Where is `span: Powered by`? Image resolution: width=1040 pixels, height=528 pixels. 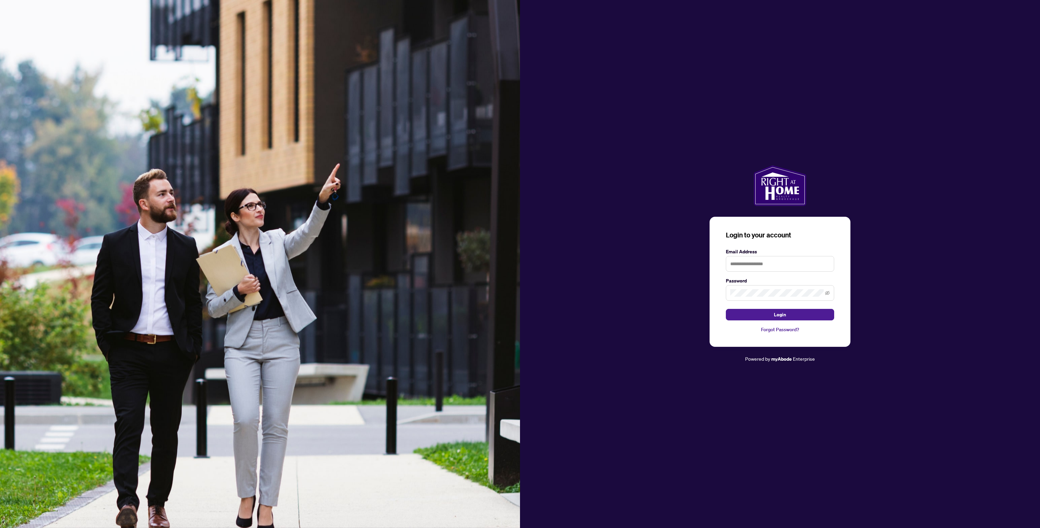
span: Powered by is located at coordinates (757, 358).